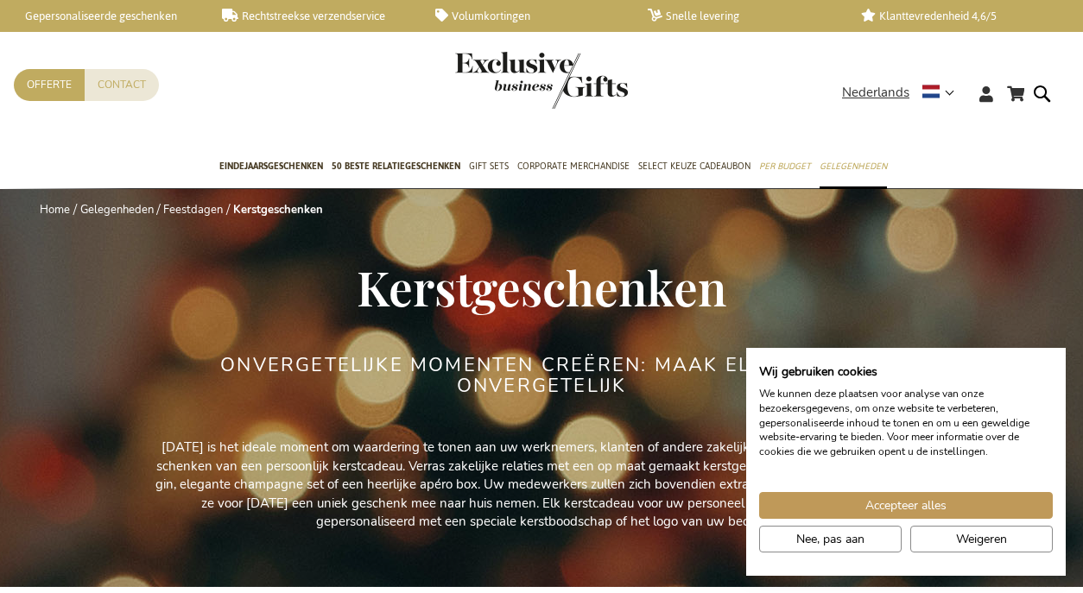  I want to click on img: Exclusive Business gifts logo, so click(542, 80).